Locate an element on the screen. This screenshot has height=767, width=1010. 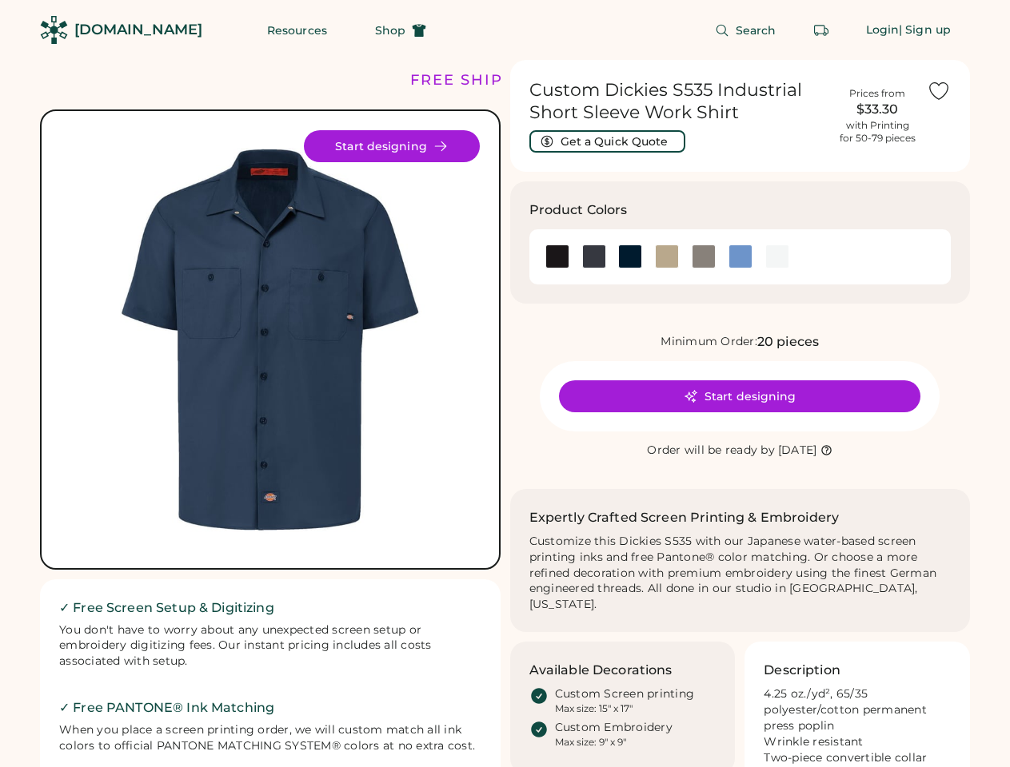
div: S535 Style Image is located at coordinates (270, 340).